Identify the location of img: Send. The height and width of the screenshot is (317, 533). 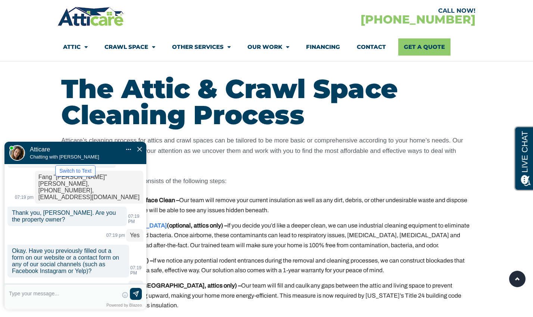
(136, 183).